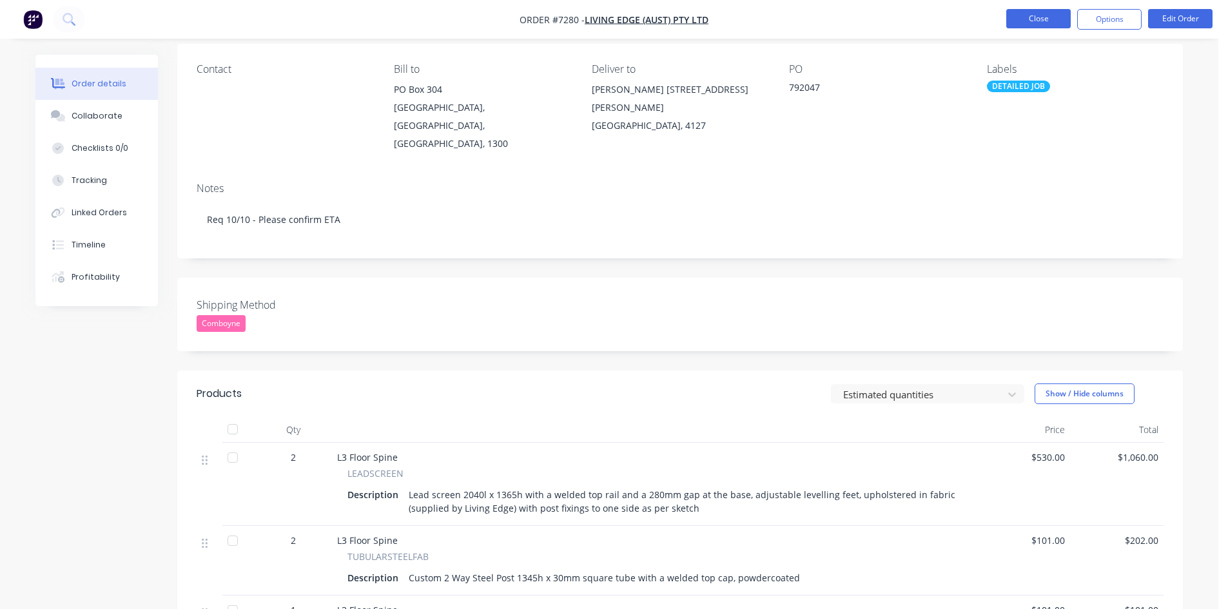  I want to click on label: Shipping Method, so click(277, 305).